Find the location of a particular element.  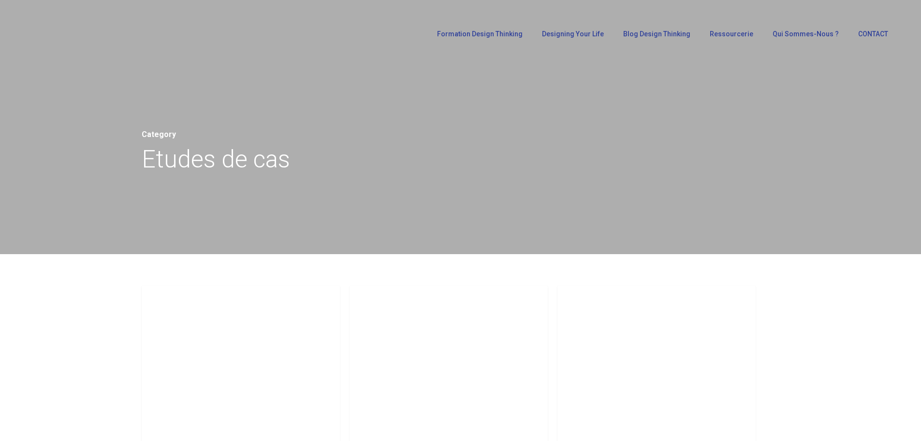

span: Category is located at coordinates (159, 134).